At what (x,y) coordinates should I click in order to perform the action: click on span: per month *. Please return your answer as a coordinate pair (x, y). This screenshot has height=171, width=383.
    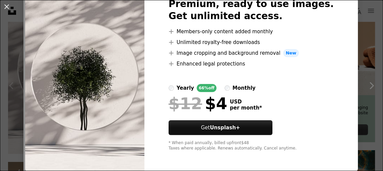
    Looking at the image, I should click on (246, 108).